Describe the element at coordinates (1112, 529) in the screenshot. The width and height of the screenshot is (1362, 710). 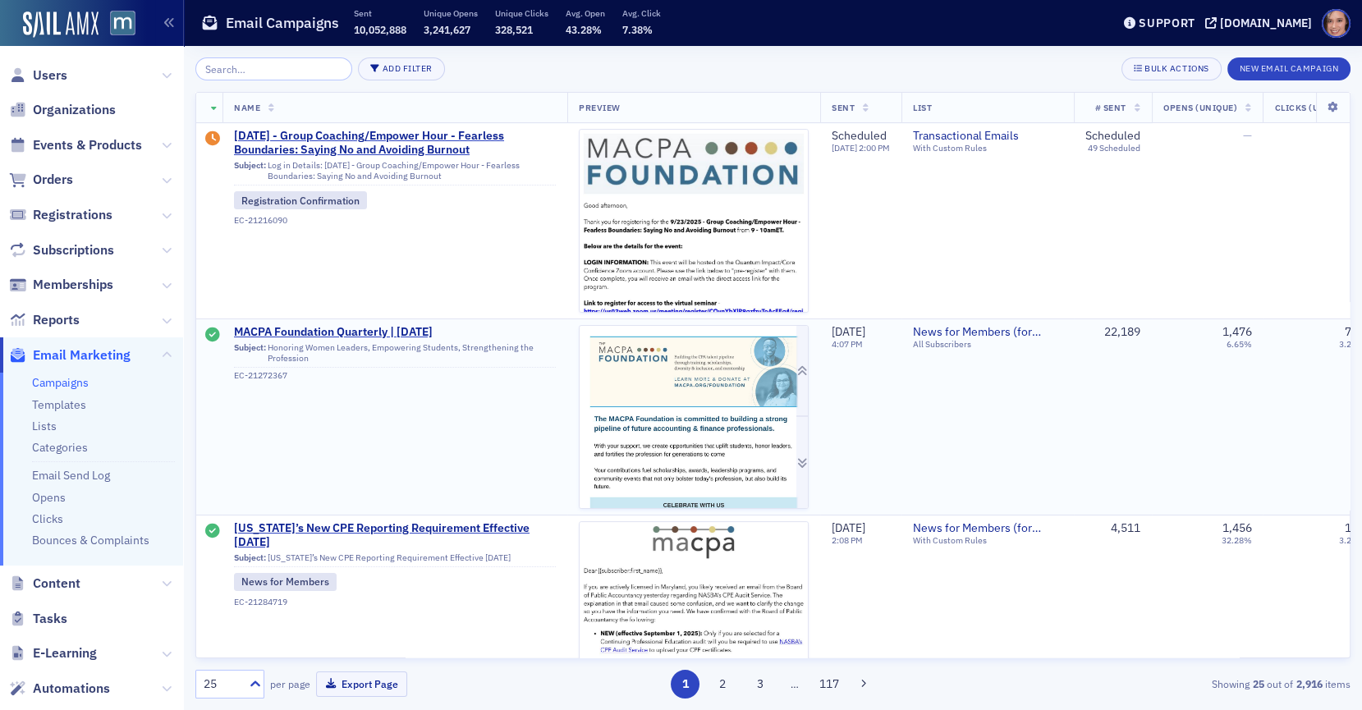
I see `div: 4,511` at that location.